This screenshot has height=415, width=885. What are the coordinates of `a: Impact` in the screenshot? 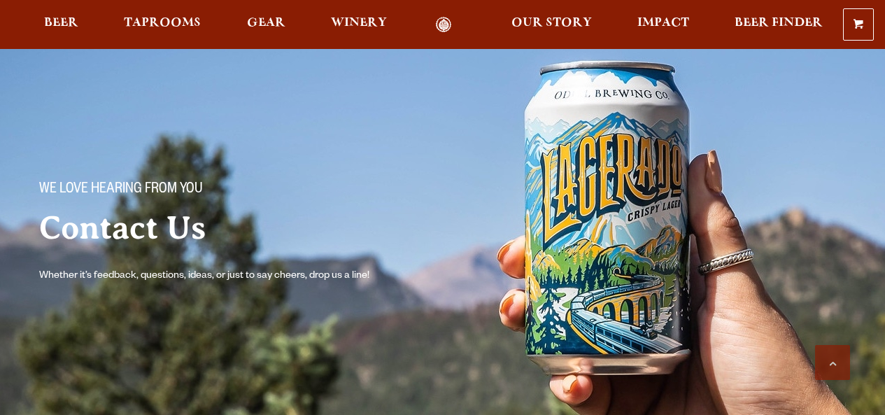 It's located at (663, 24).